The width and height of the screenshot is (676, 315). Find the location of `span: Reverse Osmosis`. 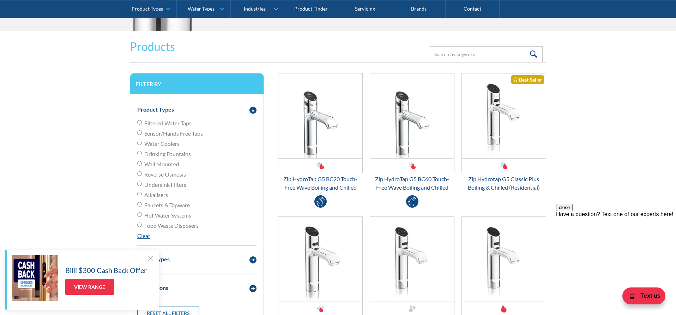

span: Reverse Osmosis is located at coordinates (165, 174).